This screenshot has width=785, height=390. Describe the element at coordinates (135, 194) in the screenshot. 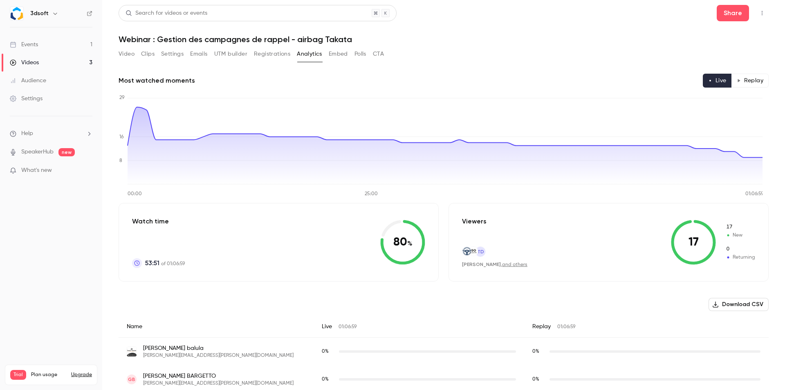

I see `tspan: 00:00` at that location.